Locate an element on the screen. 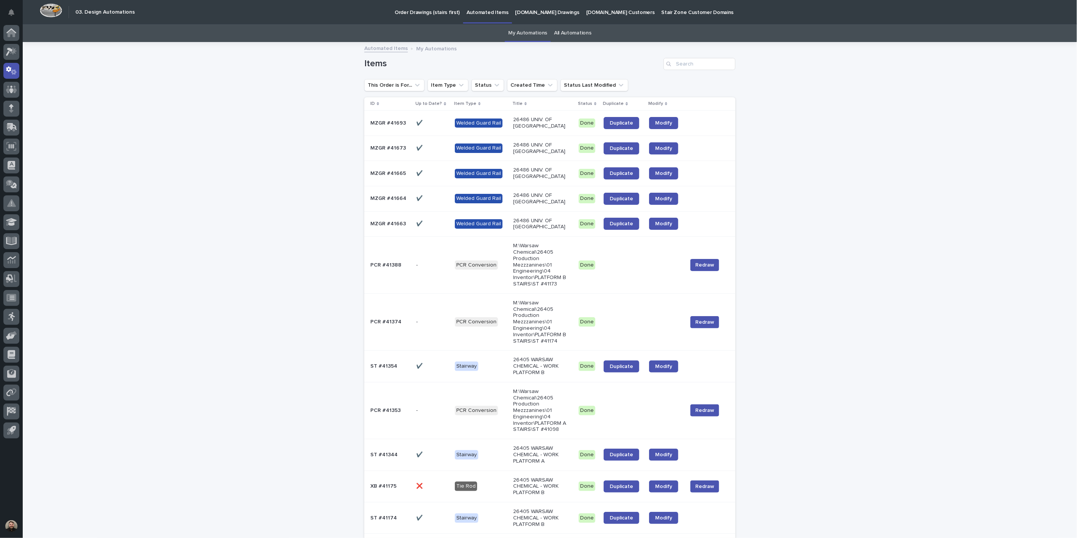 The height and width of the screenshot is (538, 1077). img: Workspace Logo is located at coordinates (51, 10).